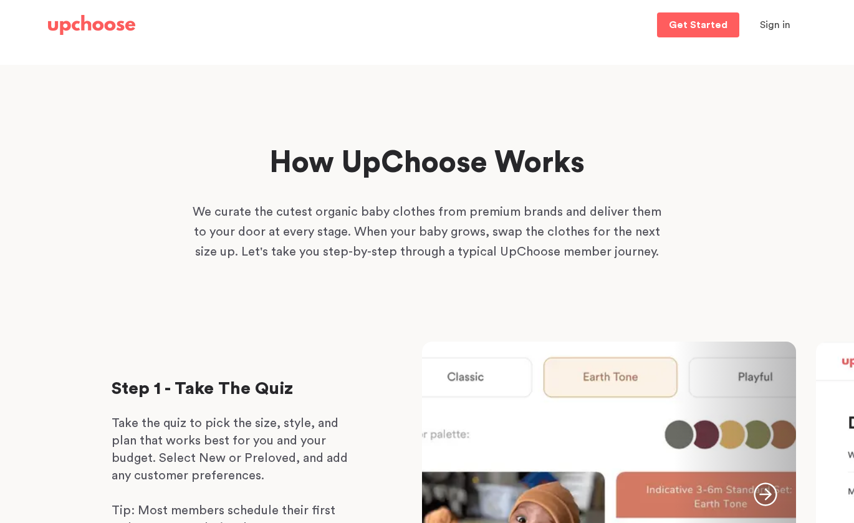 The image size is (854, 523). I want to click on img: UpChoose, so click(92, 25).